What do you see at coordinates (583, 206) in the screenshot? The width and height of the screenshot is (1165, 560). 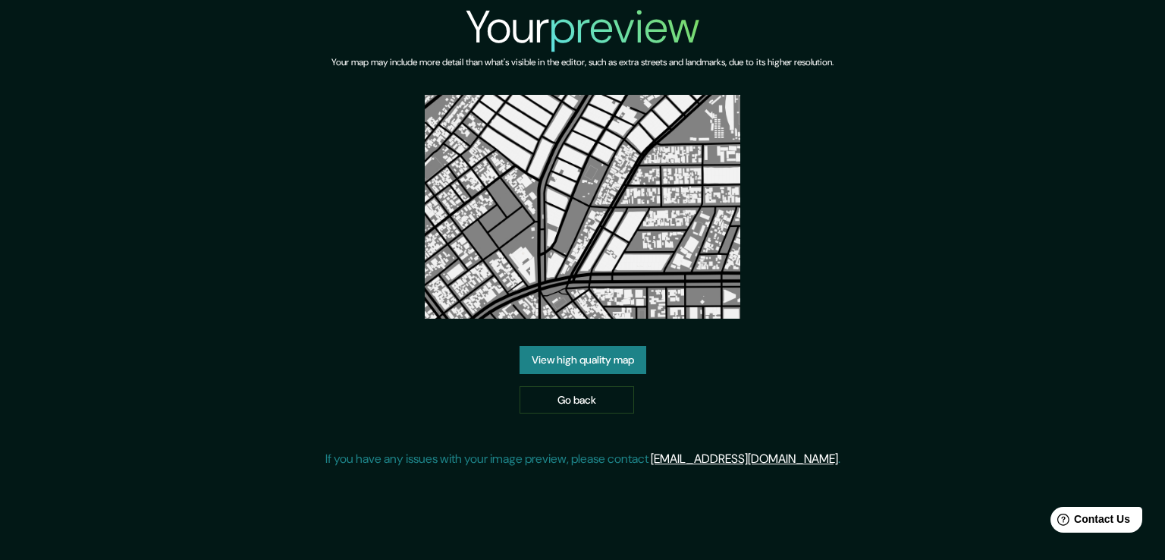 I see `img: created-map-preview` at bounding box center [583, 206].